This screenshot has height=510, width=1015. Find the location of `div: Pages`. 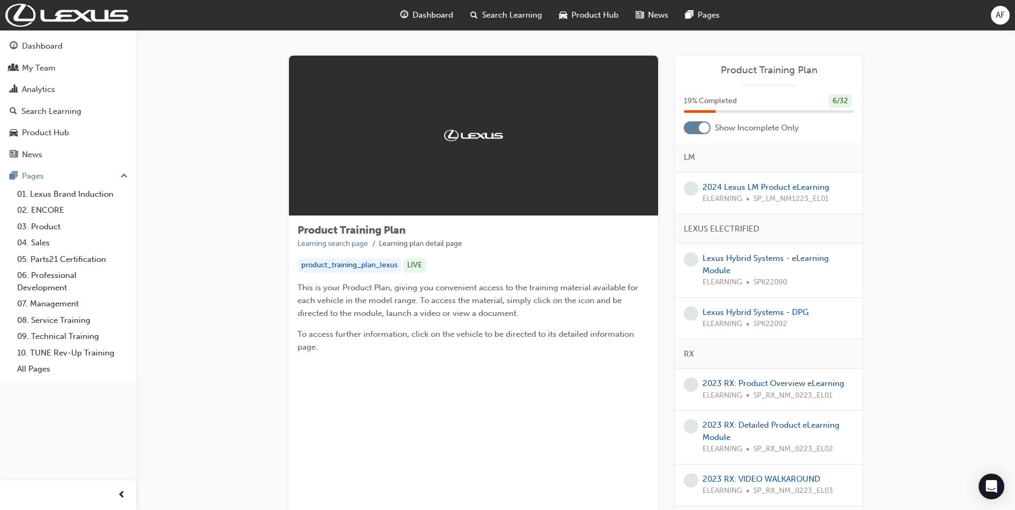

div: Pages is located at coordinates (33, 176).